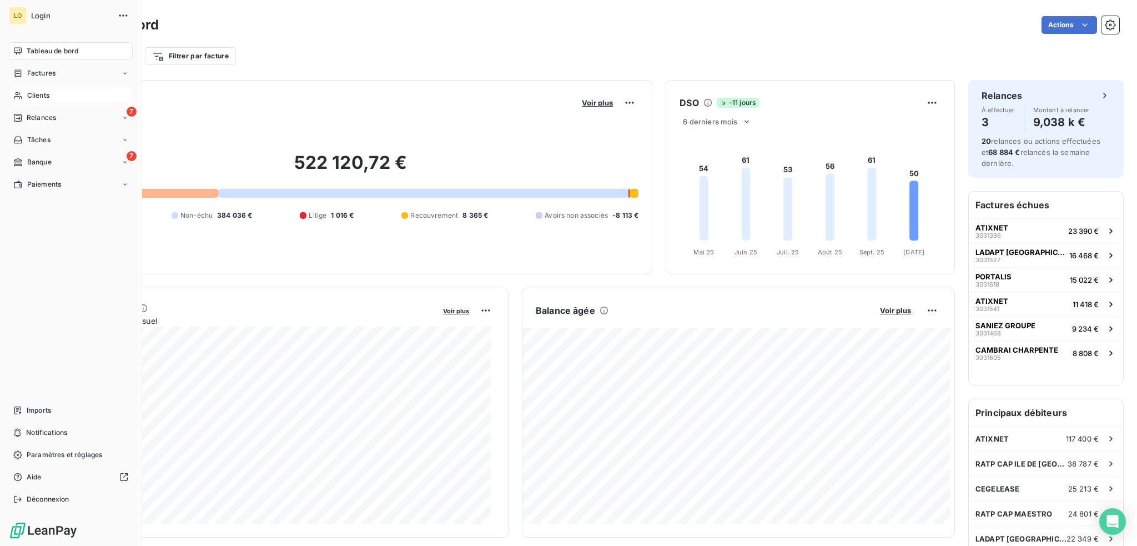 The width and height of the screenshot is (1137, 546). What do you see at coordinates (986, 141) in the screenshot?
I see `span: 20` at bounding box center [986, 141].